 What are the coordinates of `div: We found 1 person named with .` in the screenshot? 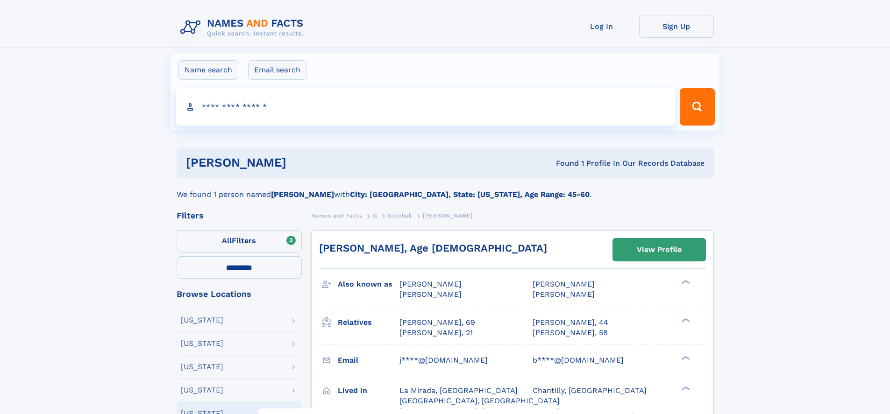 It's located at (445, 189).